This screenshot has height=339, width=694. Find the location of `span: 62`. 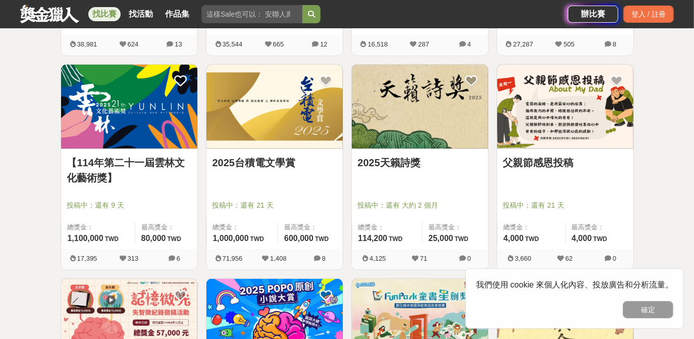

span: 62 is located at coordinates (569, 258).